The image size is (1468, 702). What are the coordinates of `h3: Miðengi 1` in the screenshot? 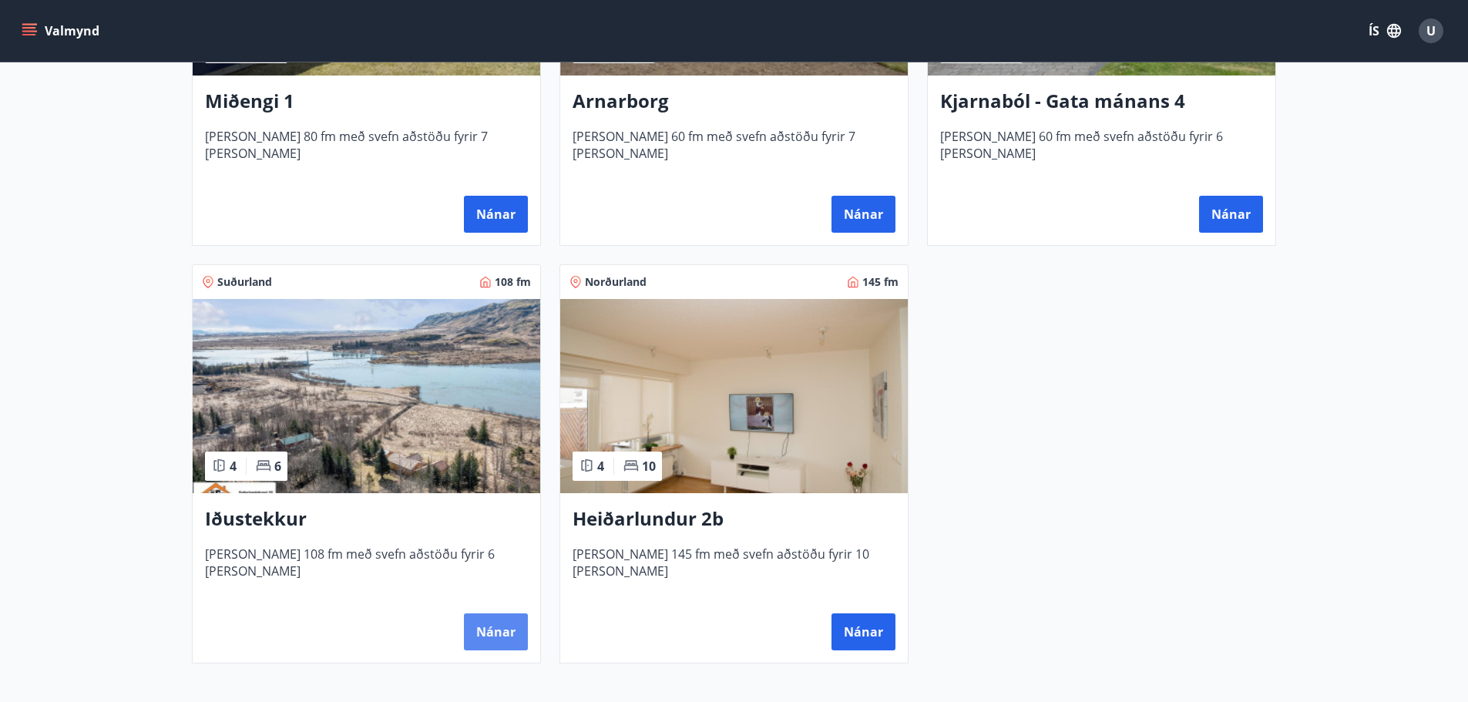 It's located at (366, 102).